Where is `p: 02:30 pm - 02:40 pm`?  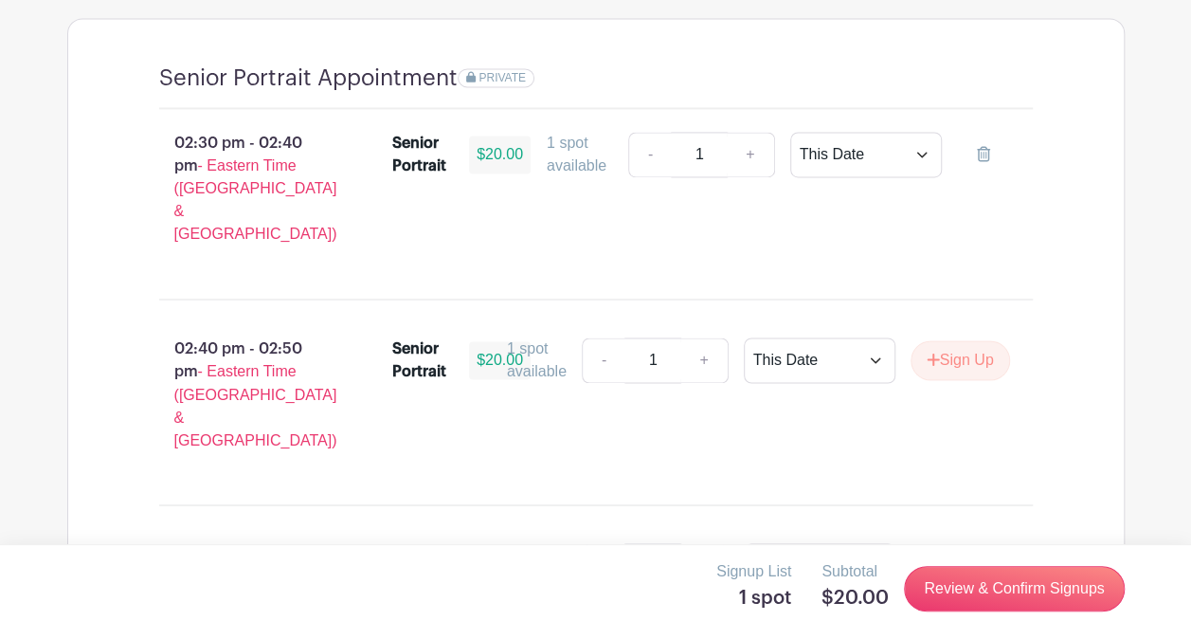 p: 02:30 pm - 02:40 pm is located at coordinates (245, 189).